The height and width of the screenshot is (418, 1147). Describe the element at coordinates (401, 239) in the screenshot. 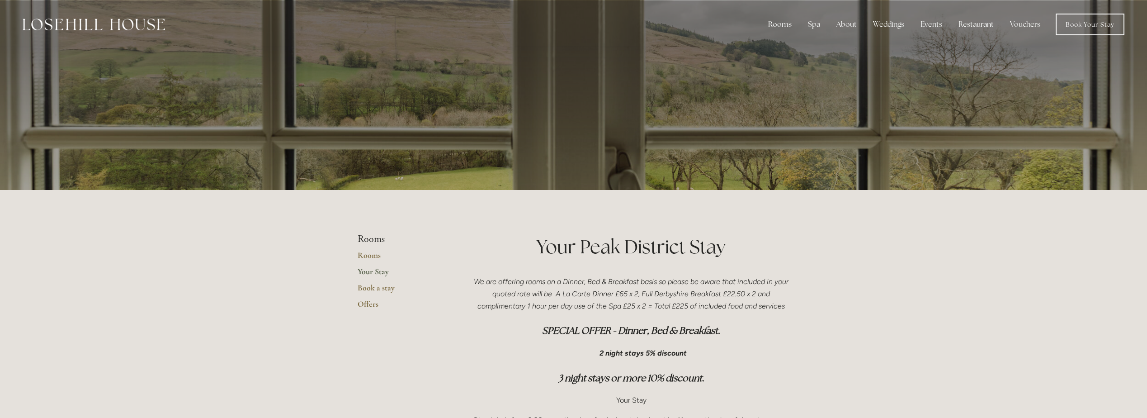

I see `li: Rooms` at that location.